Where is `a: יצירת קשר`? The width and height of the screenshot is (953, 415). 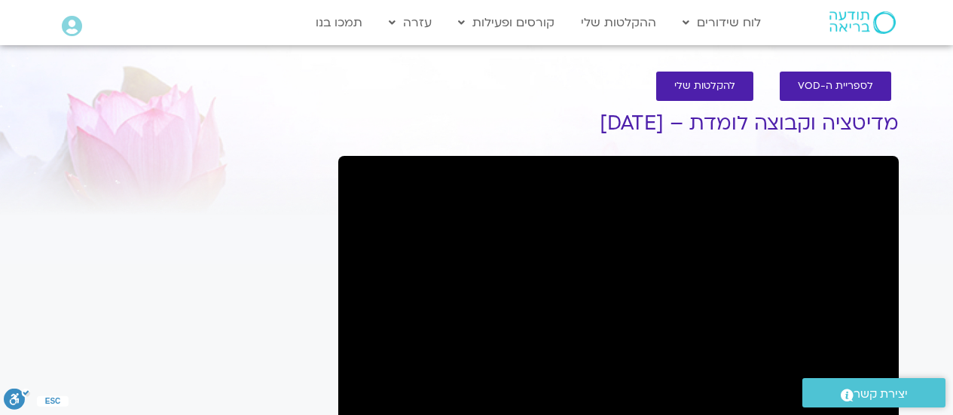 a: יצירת קשר is located at coordinates (874, 393).